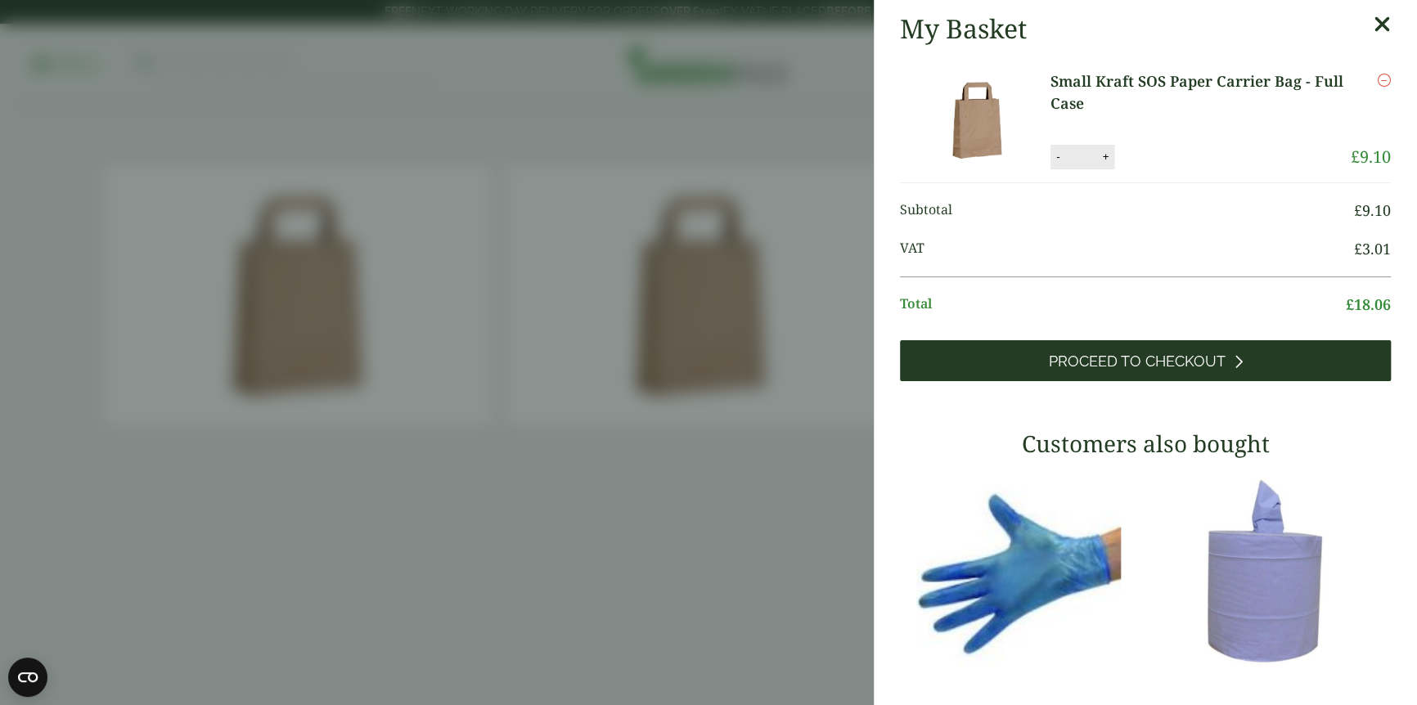  What do you see at coordinates (977, 119) in the screenshot?
I see `img: Small Kraft SOS Paper Carrier Bag-Full Case-0` at bounding box center [977, 119].